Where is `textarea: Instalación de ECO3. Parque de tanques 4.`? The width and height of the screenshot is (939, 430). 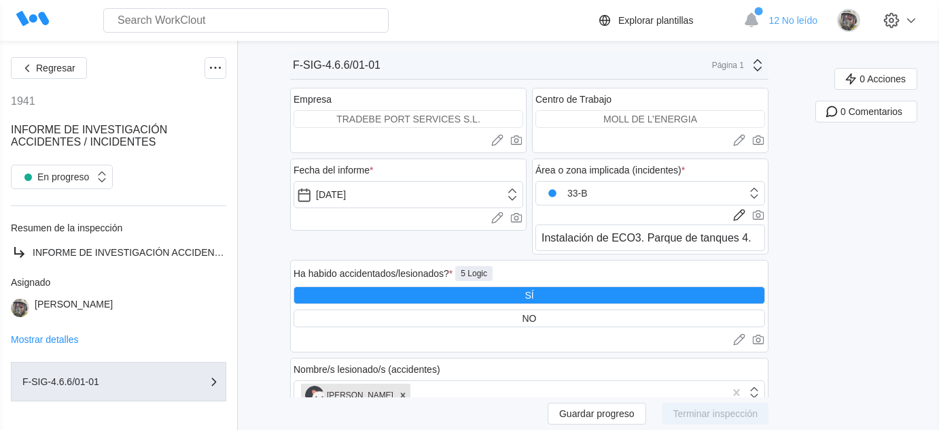
textarea: Instalación de ECO3. Parque de tanques 4. is located at coordinates (650, 237).